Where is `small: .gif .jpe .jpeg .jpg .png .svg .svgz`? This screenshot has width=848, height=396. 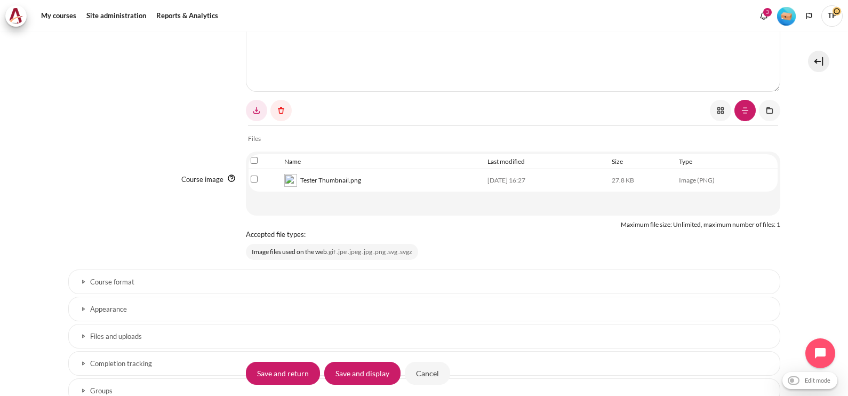
small: .gif .jpe .jpeg .jpg .png .svg .svgz is located at coordinates (370, 251).